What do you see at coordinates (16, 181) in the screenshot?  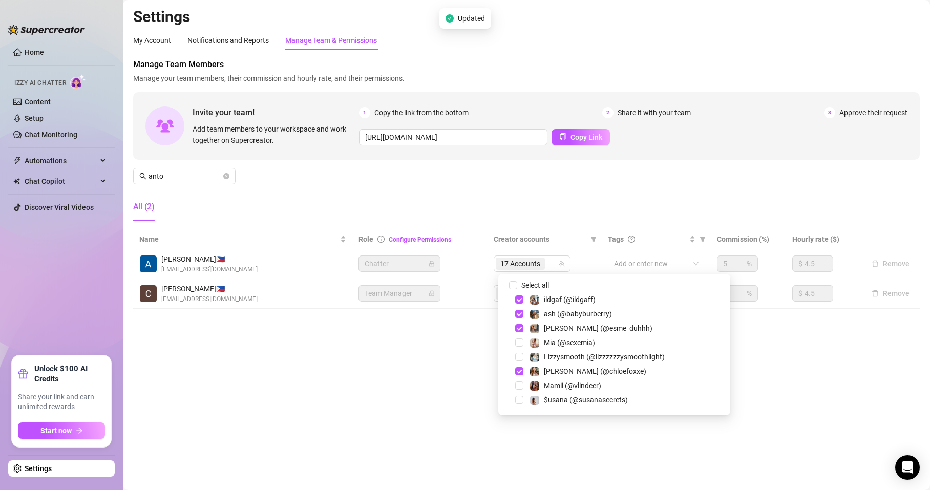 I see `img: Chat Copilot` at bounding box center [16, 181].